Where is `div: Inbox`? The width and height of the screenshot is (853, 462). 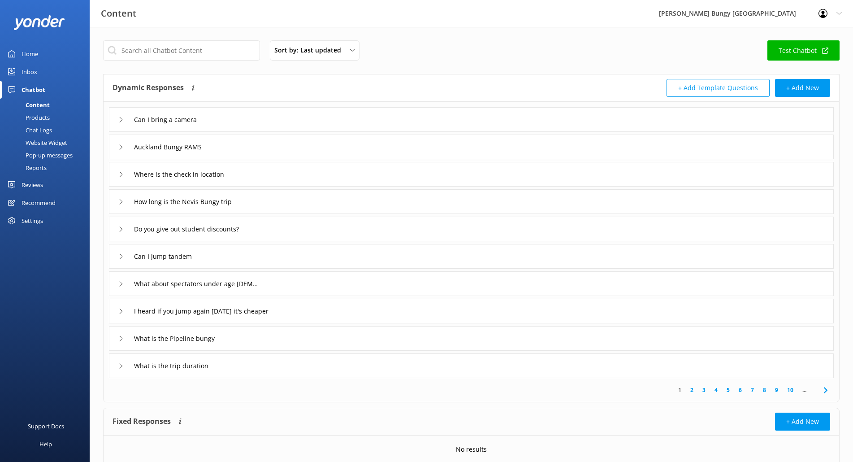
div: Inbox is located at coordinates (29, 72).